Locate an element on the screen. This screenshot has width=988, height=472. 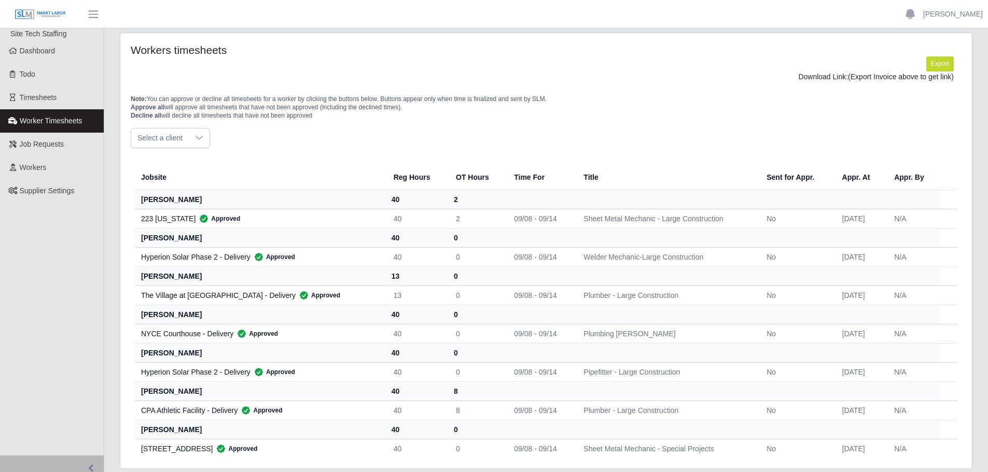
th: Sent for Appr. is located at coordinates (796, 177).